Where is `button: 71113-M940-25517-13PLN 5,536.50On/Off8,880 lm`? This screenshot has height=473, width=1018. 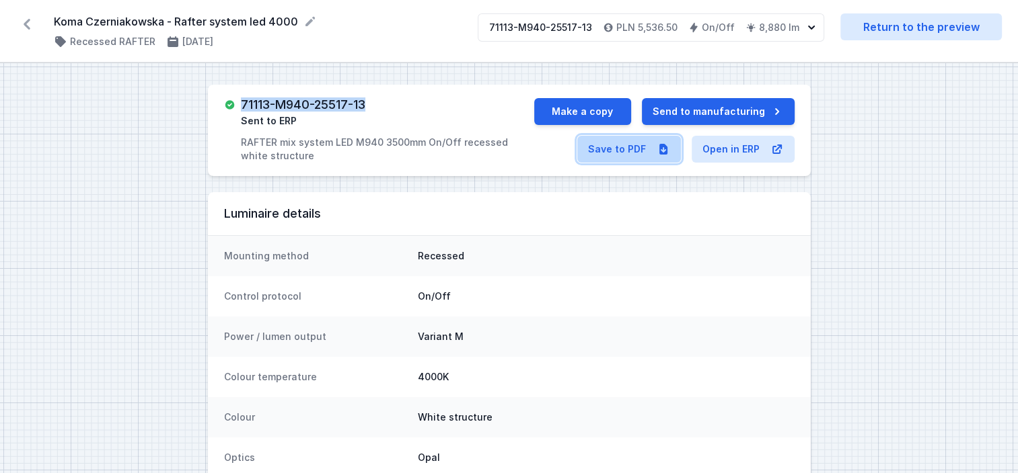
button: 71113-M940-25517-13PLN 5,536.50On/Off8,880 lm is located at coordinates (650, 28).